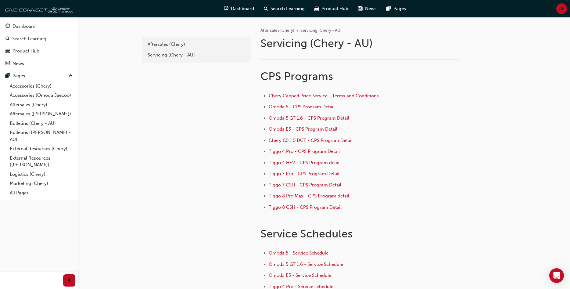 This screenshot has width=570, height=289. What do you see at coordinates (29, 39) in the screenshot?
I see `div: Search Learning` at bounding box center [29, 39].